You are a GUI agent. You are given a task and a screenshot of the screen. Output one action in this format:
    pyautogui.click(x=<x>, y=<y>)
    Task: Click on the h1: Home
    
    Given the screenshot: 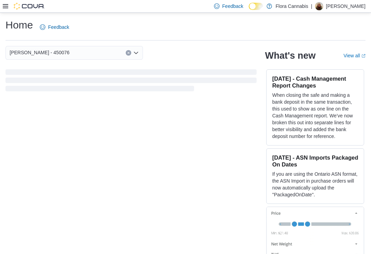 What is the action you would take?
    pyautogui.click(x=19, y=25)
    